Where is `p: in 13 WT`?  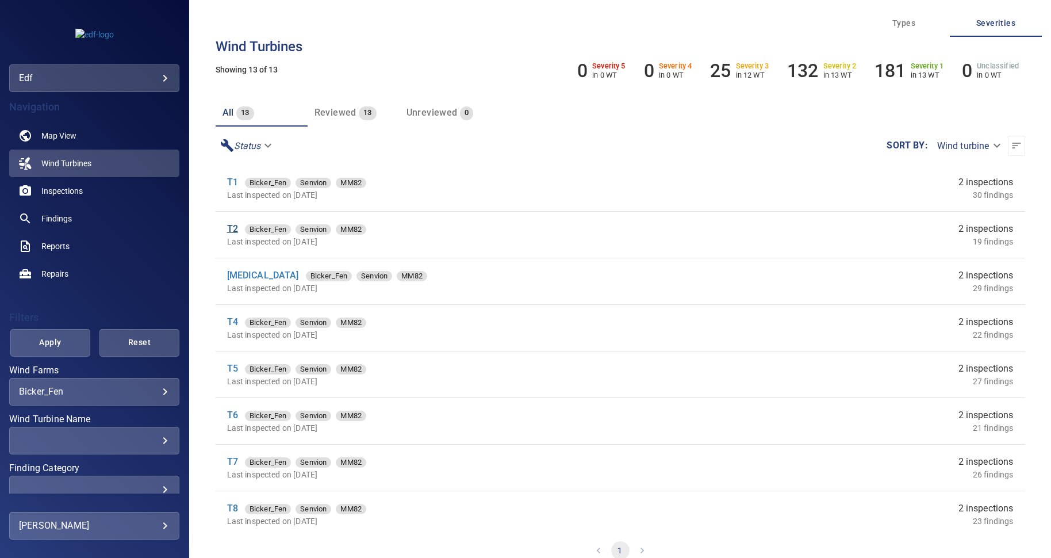 p: in 13 WT is located at coordinates (840, 75).